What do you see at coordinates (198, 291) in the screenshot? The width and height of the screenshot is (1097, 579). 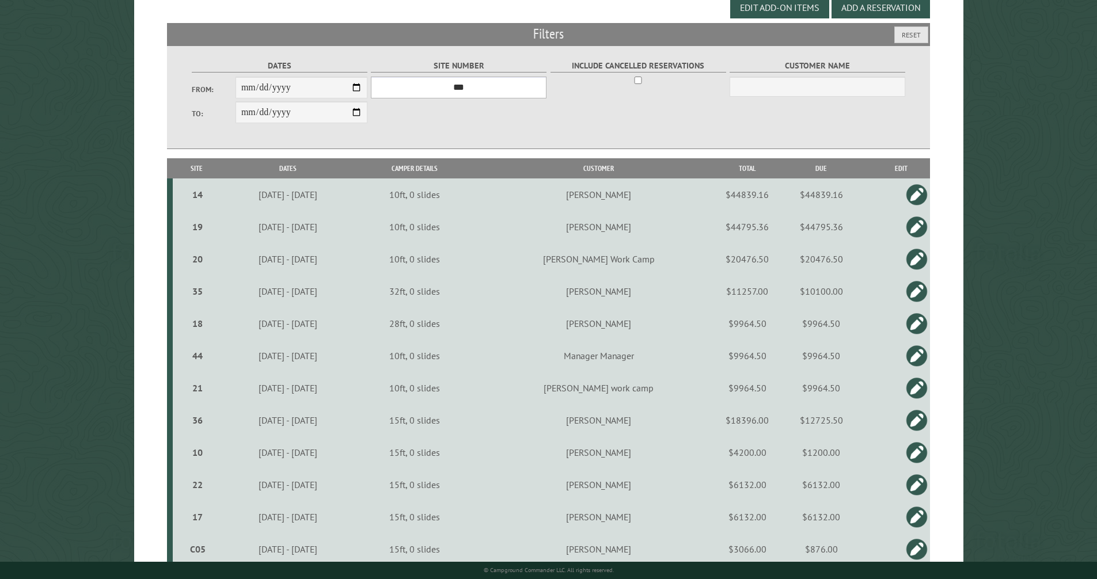 I see `div: 35` at bounding box center [198, 291].